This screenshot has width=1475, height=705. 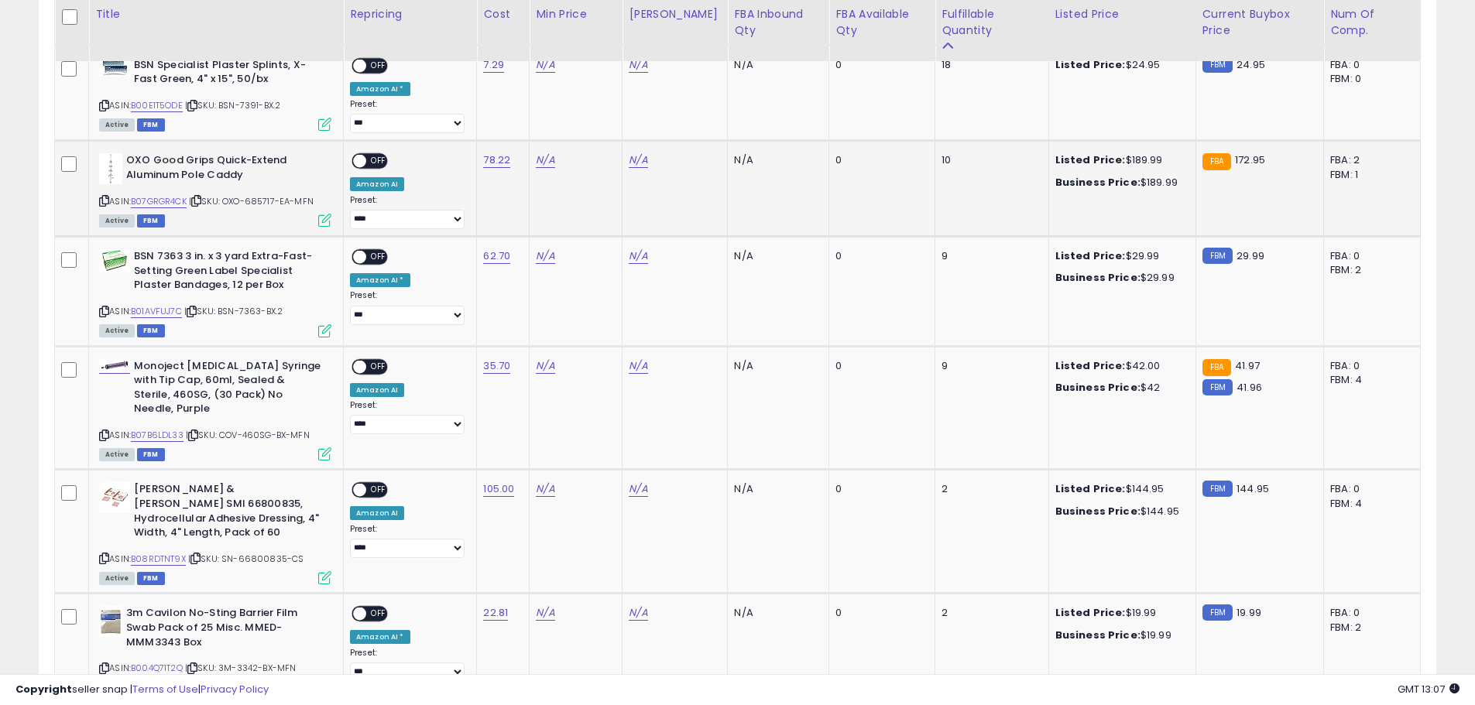 I want to click on div: seller snap | |, so click(x=142, y=690).